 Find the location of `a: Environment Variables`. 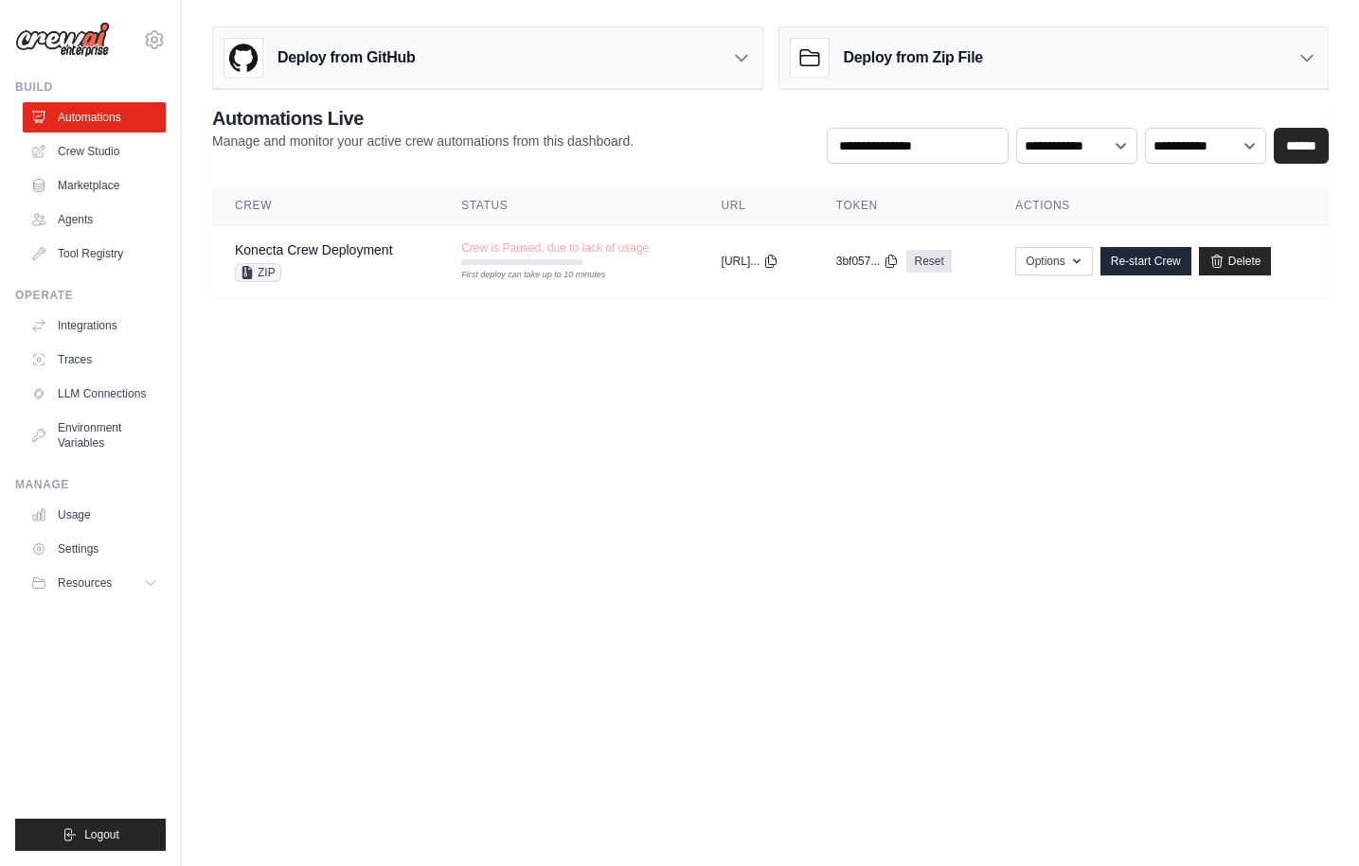

a: Environment Variables is located at coordinates (94, 436).